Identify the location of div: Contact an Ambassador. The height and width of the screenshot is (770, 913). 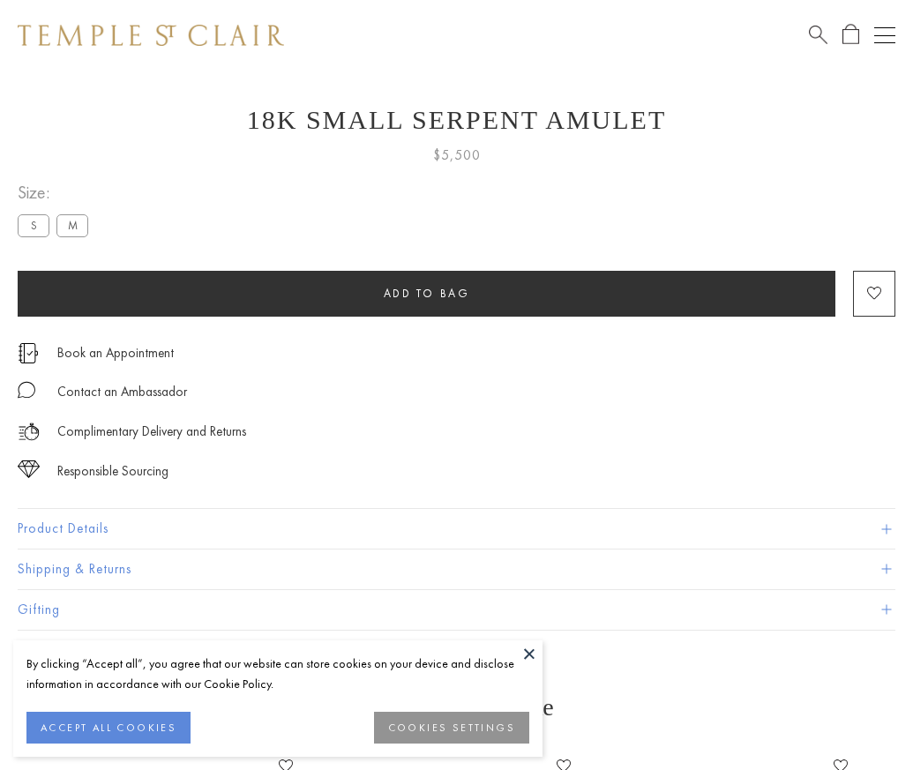
(122, 392).